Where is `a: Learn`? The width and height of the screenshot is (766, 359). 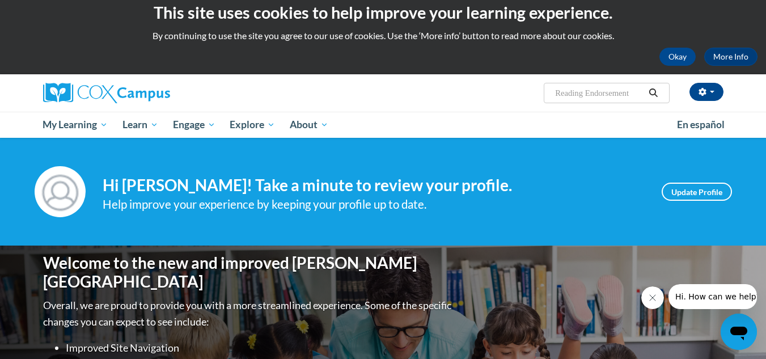 a: Learn is located at coordinates (140, 125).